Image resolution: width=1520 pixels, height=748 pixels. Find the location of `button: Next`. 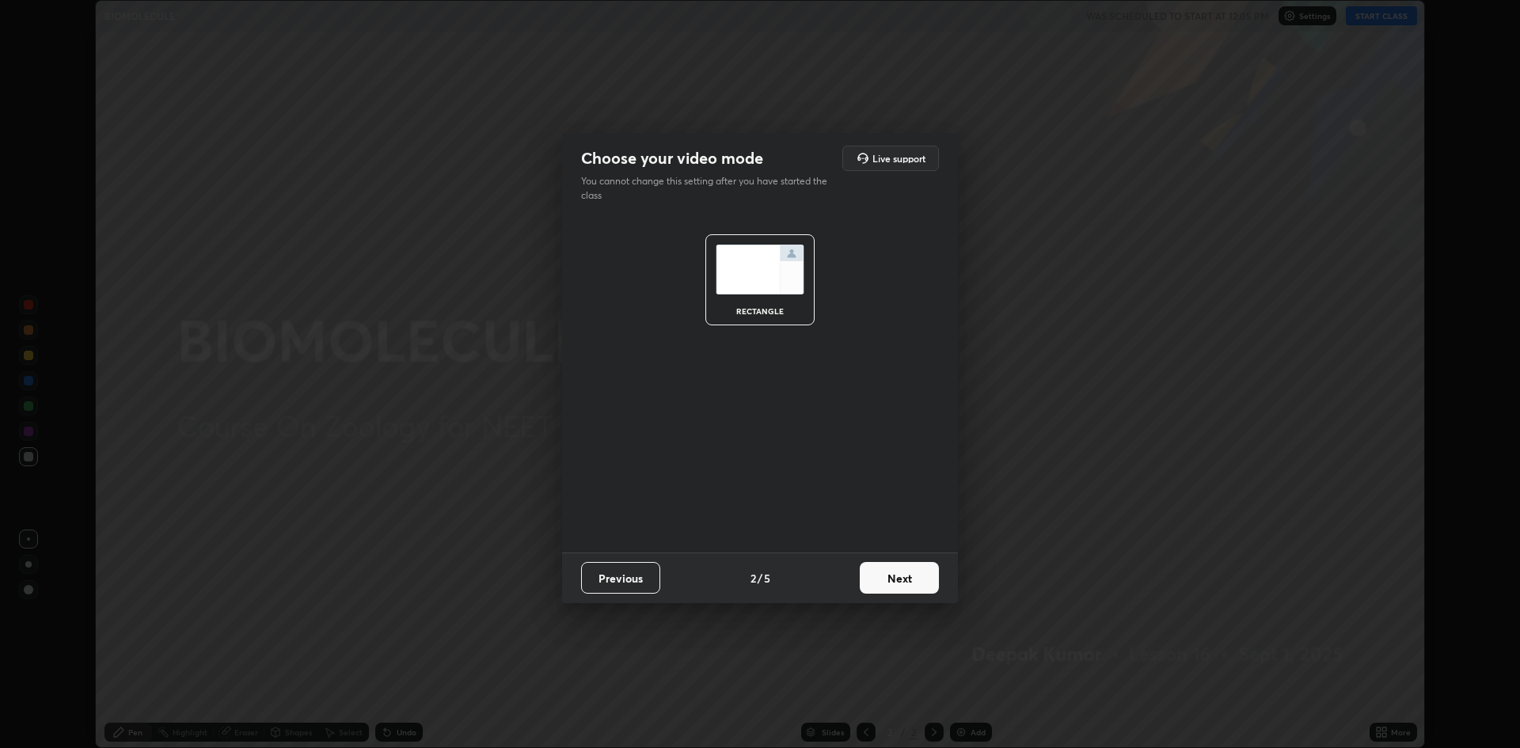

button: Next is located at coordinates (899, 578).